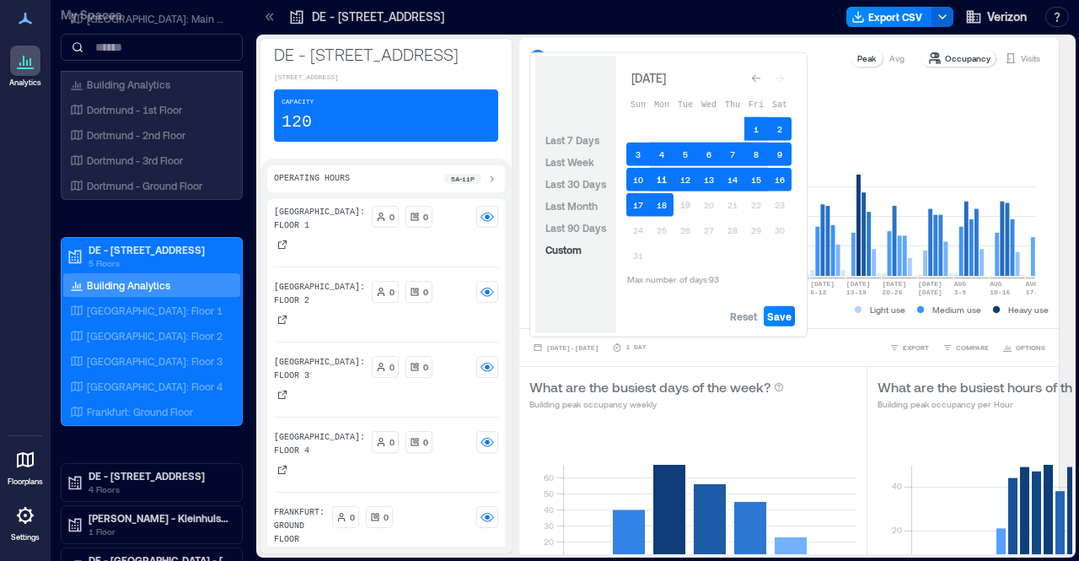  I want to click on button: 8, so click(756, 154).